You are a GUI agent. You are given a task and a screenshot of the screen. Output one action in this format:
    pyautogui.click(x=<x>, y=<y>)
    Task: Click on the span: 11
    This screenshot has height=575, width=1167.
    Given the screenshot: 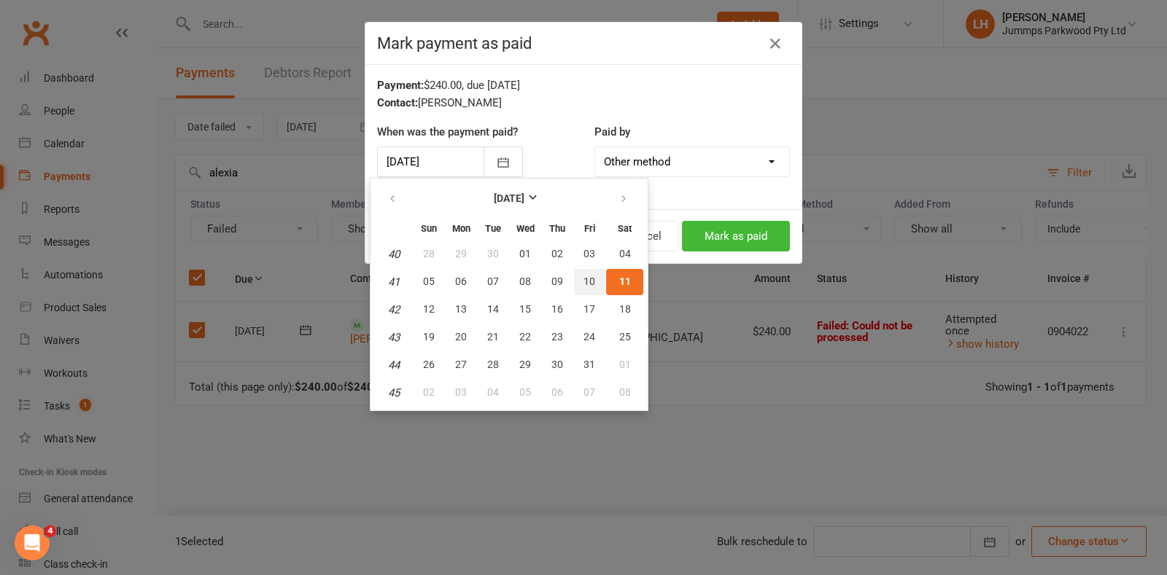 What is the action you would take?
    pyautogui.click(x=625, y=281)
    